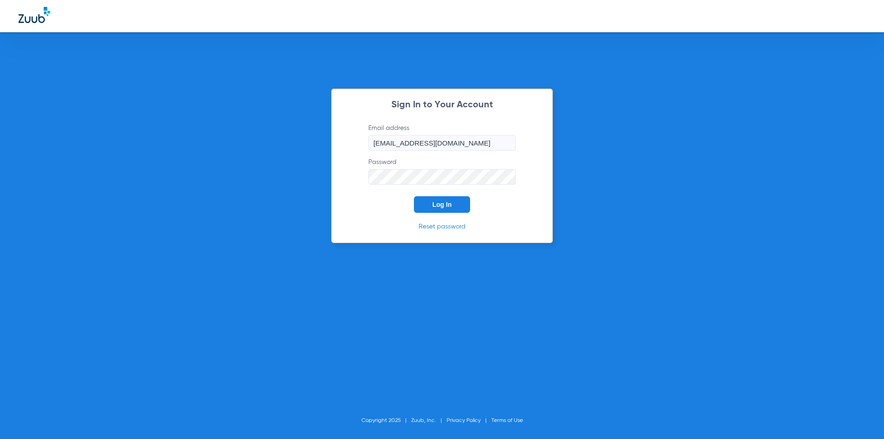 This screenshot has height=439, width=884. Describe the element at coordinates (442, 137) in the screenshot. I see `label: Email address` at that location.